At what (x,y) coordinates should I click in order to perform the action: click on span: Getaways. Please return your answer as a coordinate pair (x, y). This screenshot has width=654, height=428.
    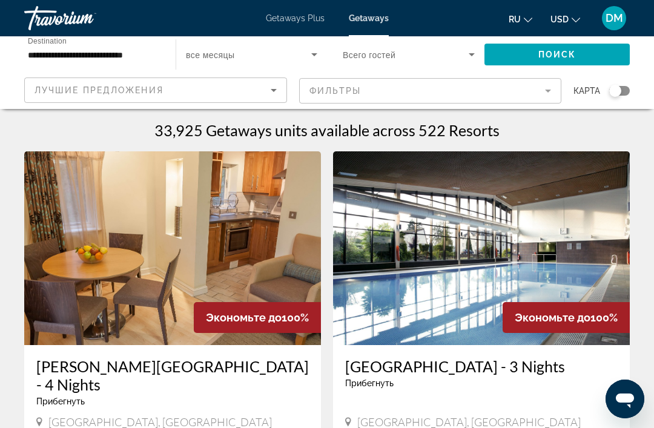
    Looking at the image, I should click on (369, 18).